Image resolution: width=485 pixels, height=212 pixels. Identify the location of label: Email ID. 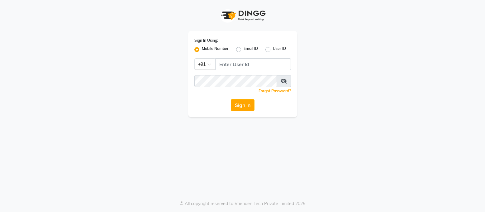
(251, 49).